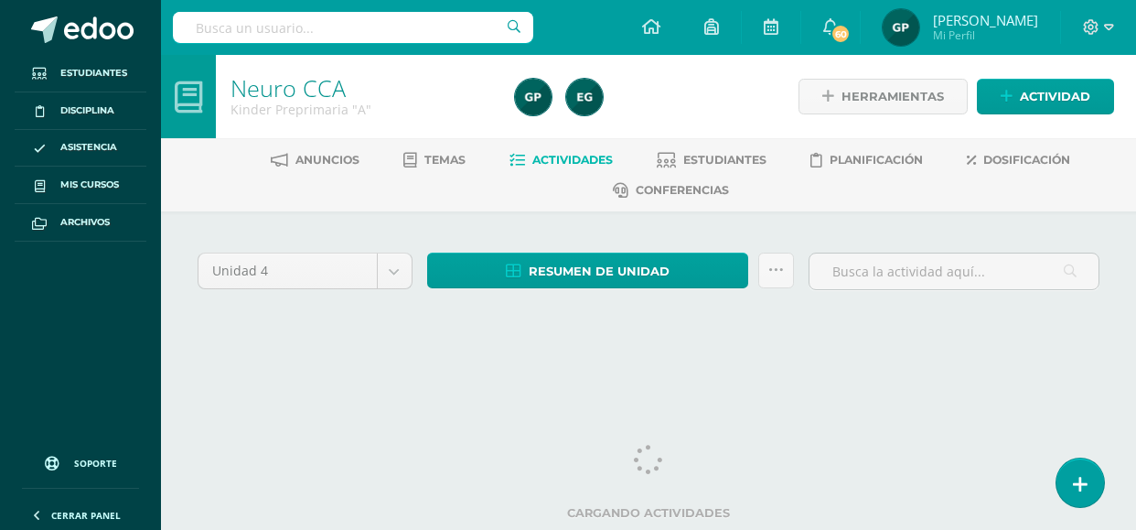 The width and height of the screenshot is (1136, 530). What do you see at coordinates (985, 35) in the screenshot?
I see `span: Mi Perfil` at bounding box center [985, 35].